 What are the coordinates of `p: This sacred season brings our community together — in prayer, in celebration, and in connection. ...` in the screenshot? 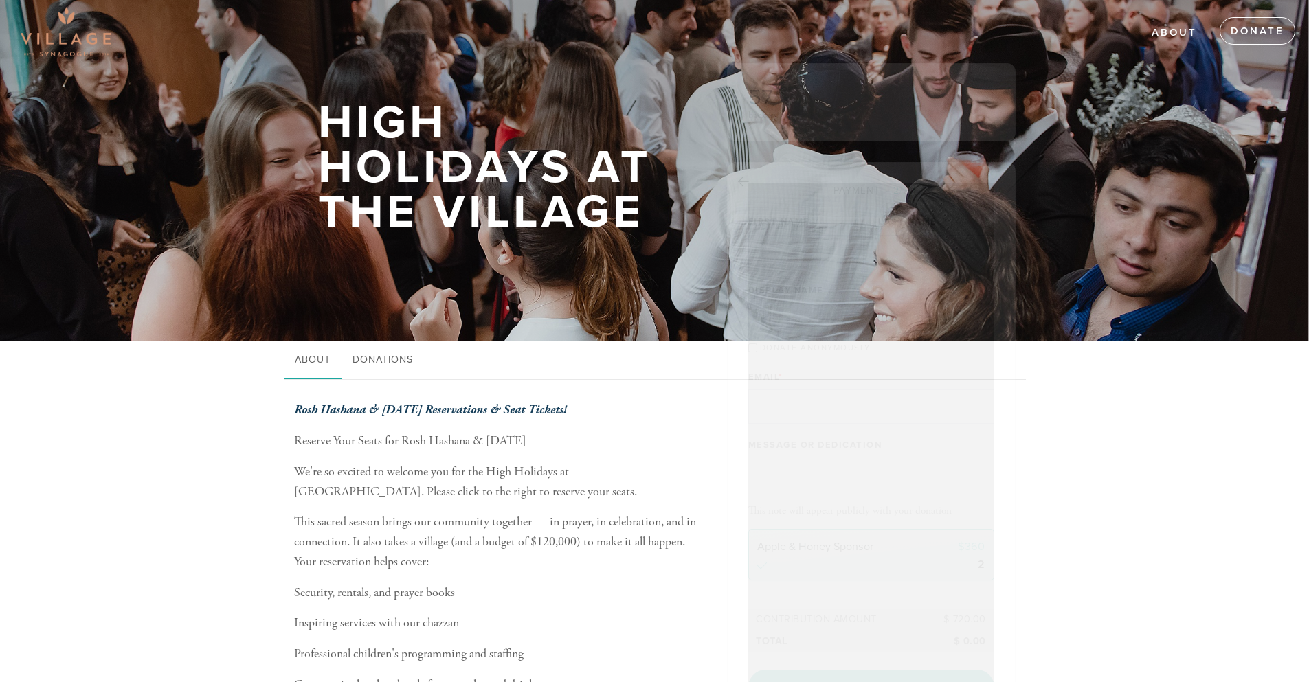 It's located at (500, 542).